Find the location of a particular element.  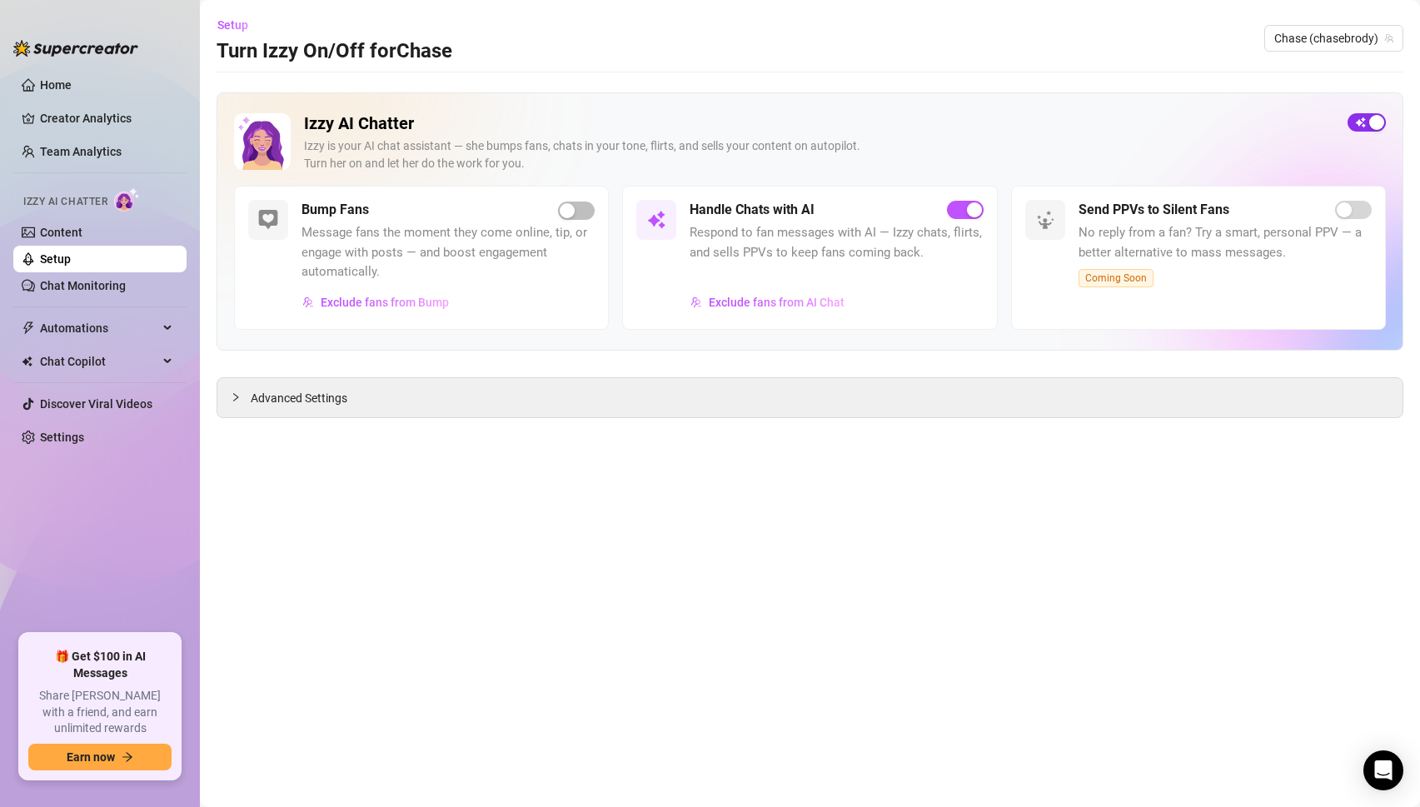

div: Open Intercom Messenger is located at coordinates (1383, 770).